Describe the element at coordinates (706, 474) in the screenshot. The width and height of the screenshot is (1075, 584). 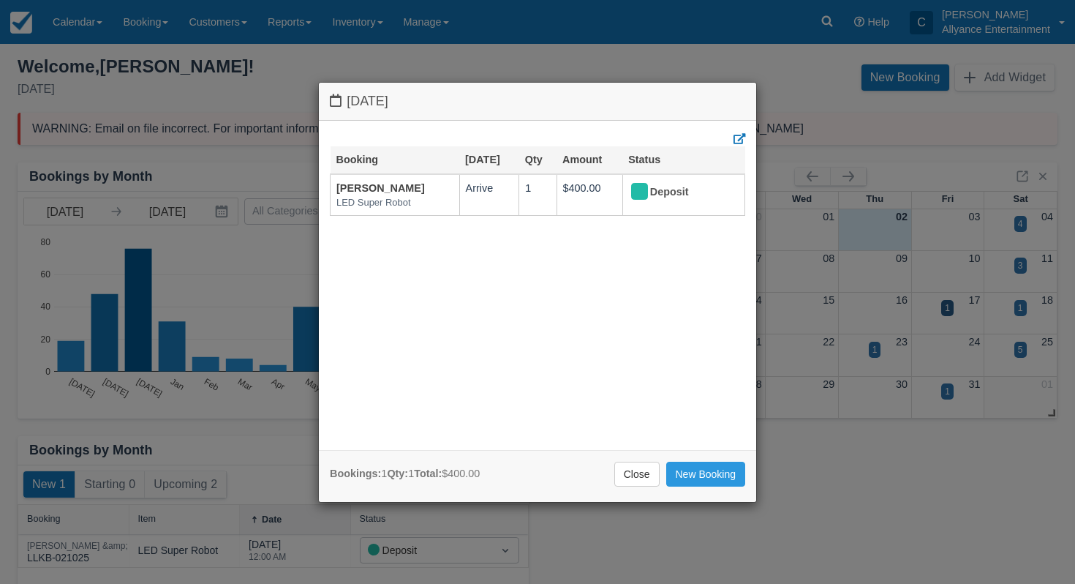
I see `a: New Booking` at that location.